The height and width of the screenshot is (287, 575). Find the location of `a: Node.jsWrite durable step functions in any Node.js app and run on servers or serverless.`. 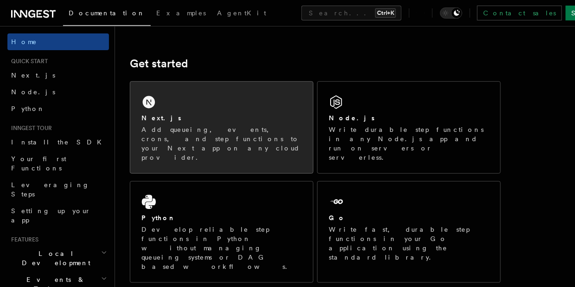

a: Node.jsWrite durable step functions in any Node.js app and run on servers or serverless. is located at coordinates (409, 127).